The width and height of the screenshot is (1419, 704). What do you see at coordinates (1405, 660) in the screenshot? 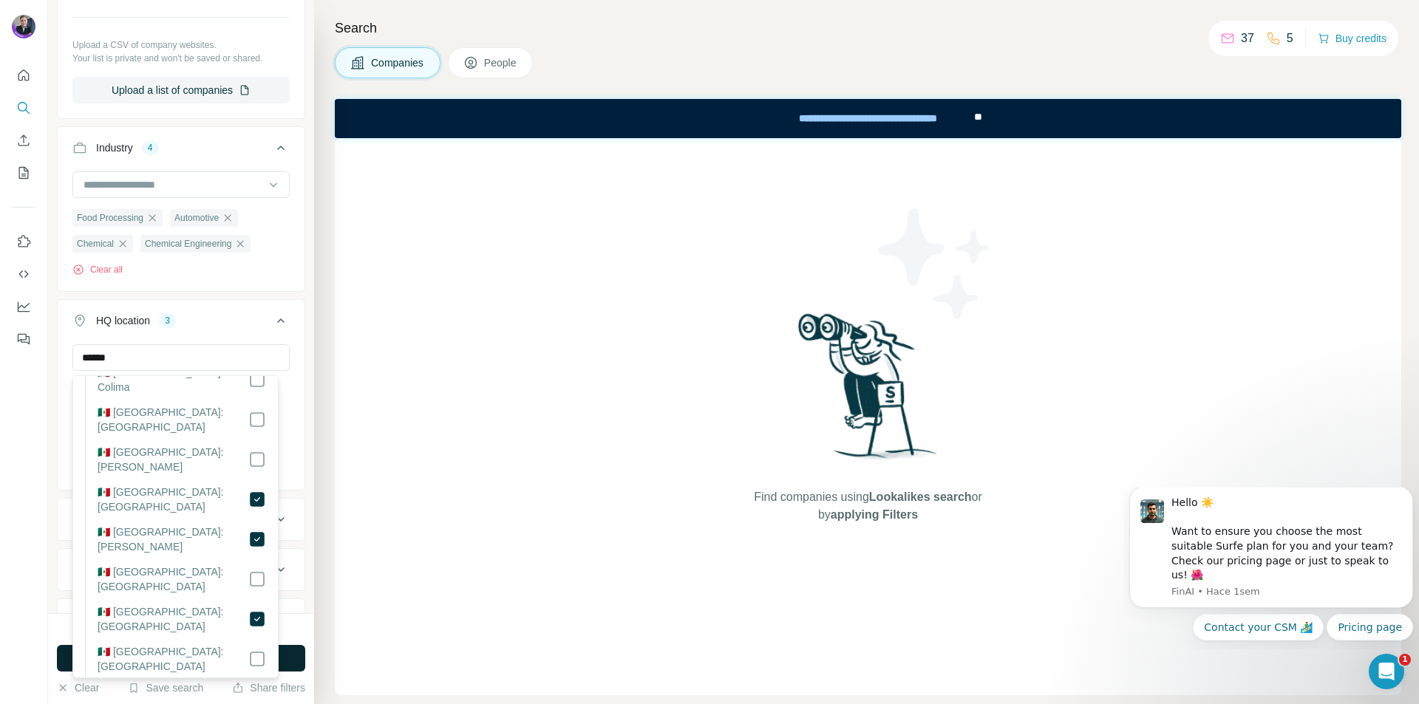
I see `span: 1` at bounding box center [1405, 660].